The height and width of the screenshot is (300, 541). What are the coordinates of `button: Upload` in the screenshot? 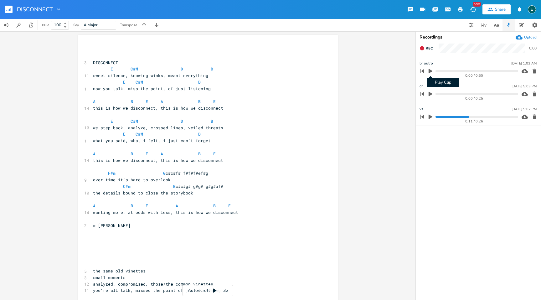 It's located at (526, 37).